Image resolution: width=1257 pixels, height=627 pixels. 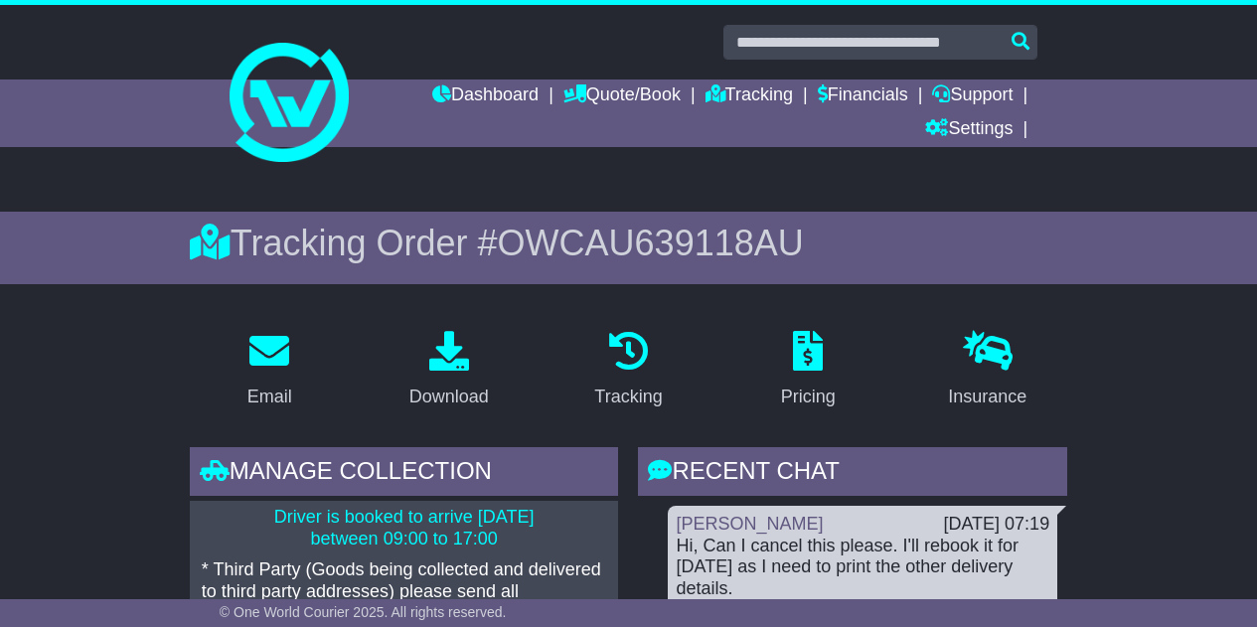 I want to click on div: Download, so click(x=449, y=396).